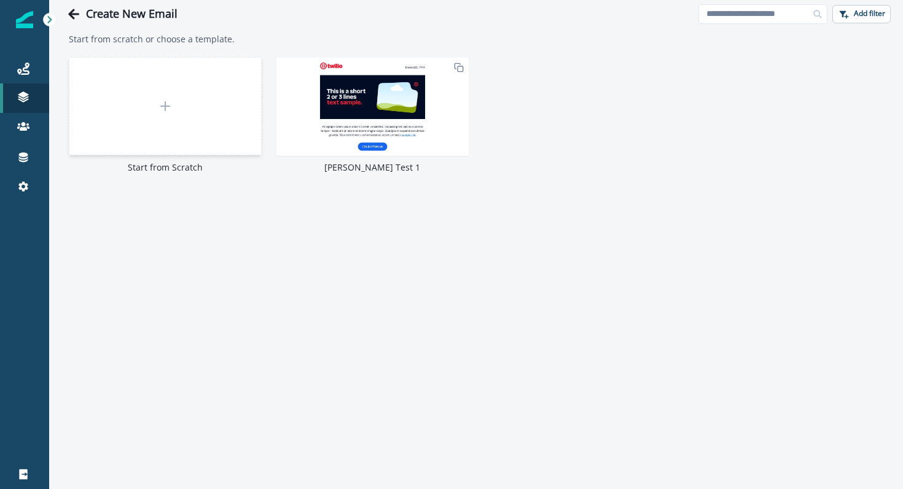 The image size is (903, 489). I want to click on p: Add filter, so click(869, 14).